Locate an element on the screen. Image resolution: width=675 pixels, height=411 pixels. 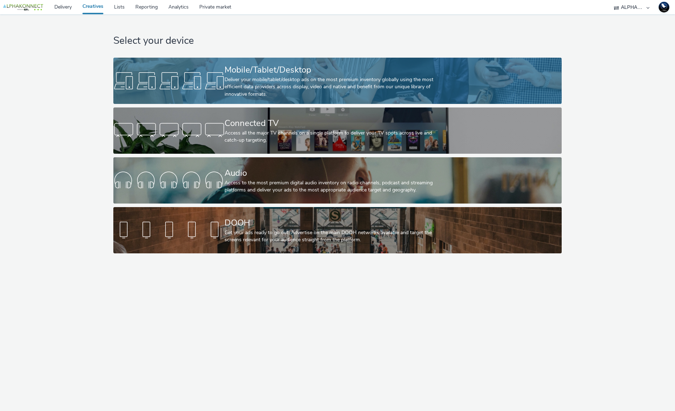
a: AudioAccess to the most premium digital audio inventory on radio channels, podcast and streaming ... is located at coordinates (338, 180).